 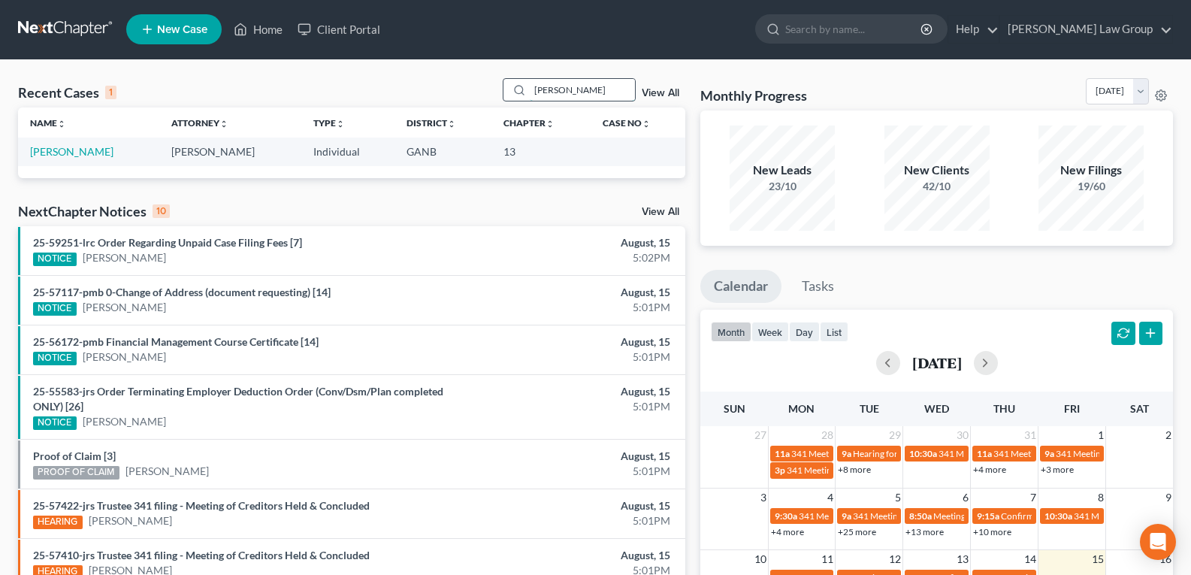 What do you see at coordinates (1030, 435) in the screenshot?
I see `span: 31` at bounding box center [1030, 435].